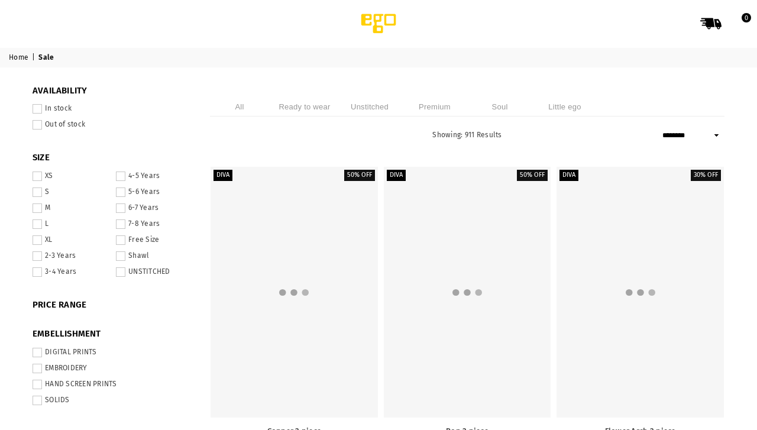 The width and height of the screenshot is (757, 430). What do you see at coordinates (70, 272) in the screenshot?
I see `label: 3-4 Years` at bounding box center [70, 272].